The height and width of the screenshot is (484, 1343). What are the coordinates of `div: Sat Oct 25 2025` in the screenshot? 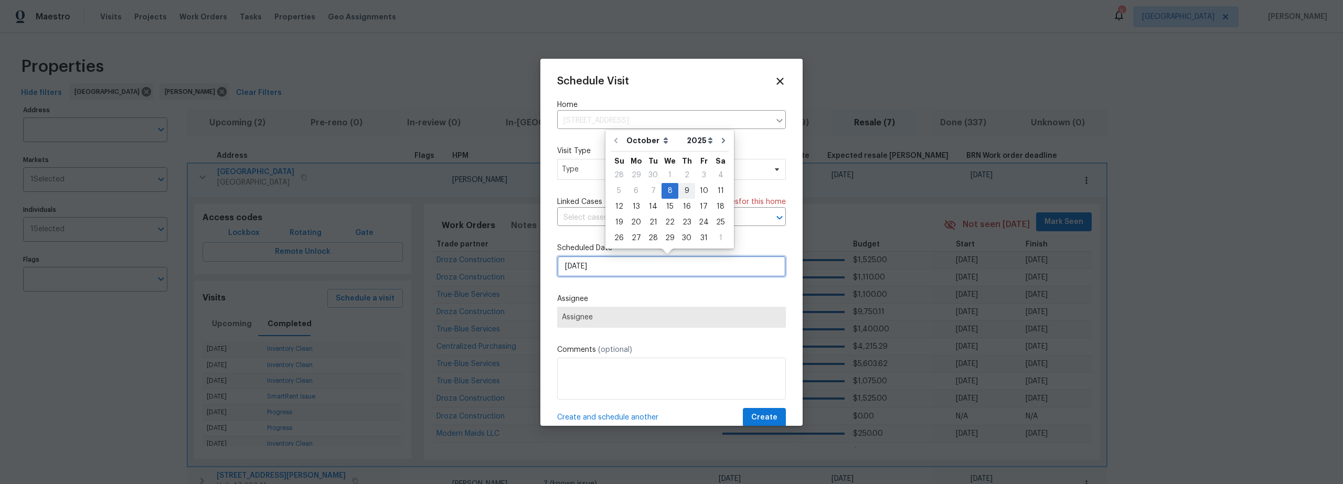 It's located at (720, 222).